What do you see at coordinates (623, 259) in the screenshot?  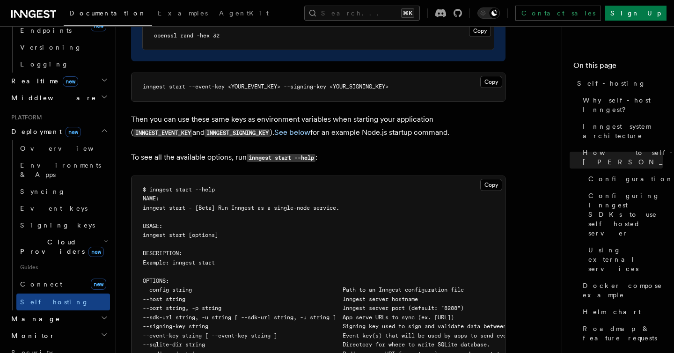 I see `a: Using external services` at bounding box center [623, 259].